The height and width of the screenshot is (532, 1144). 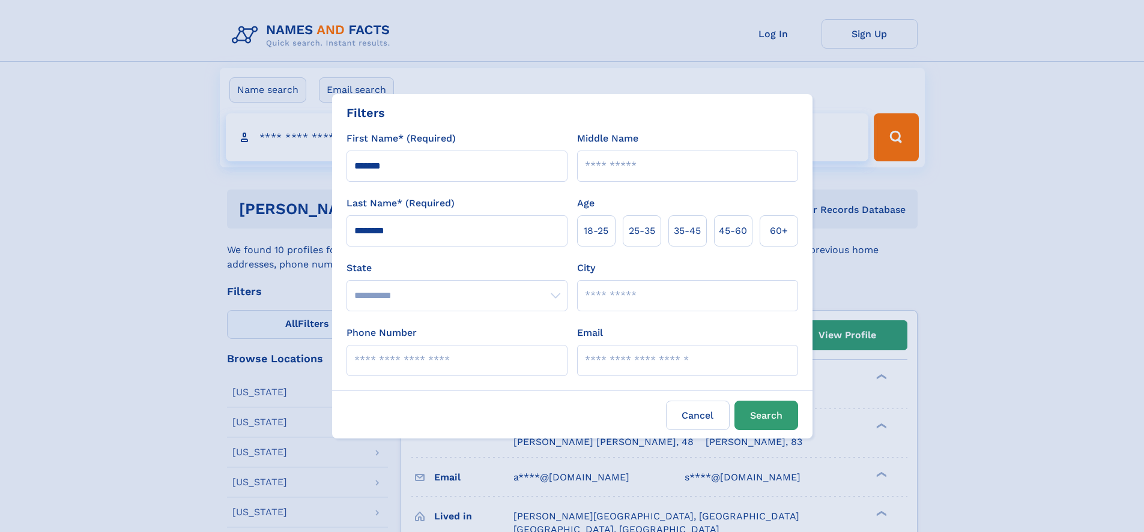 I want to click on span: 60+, so click(x=779, y=231).